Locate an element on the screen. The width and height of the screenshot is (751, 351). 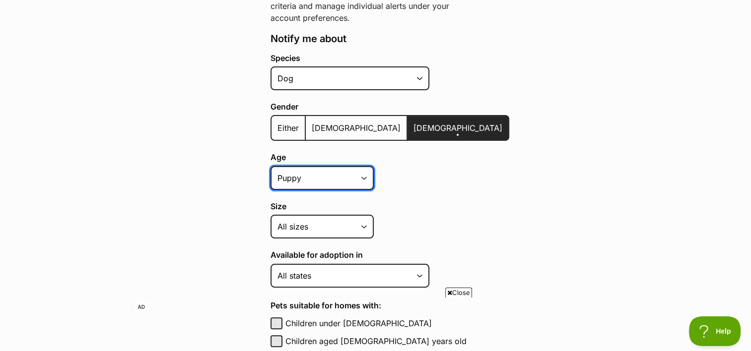
span: Either is located at coordinates (288, 128).